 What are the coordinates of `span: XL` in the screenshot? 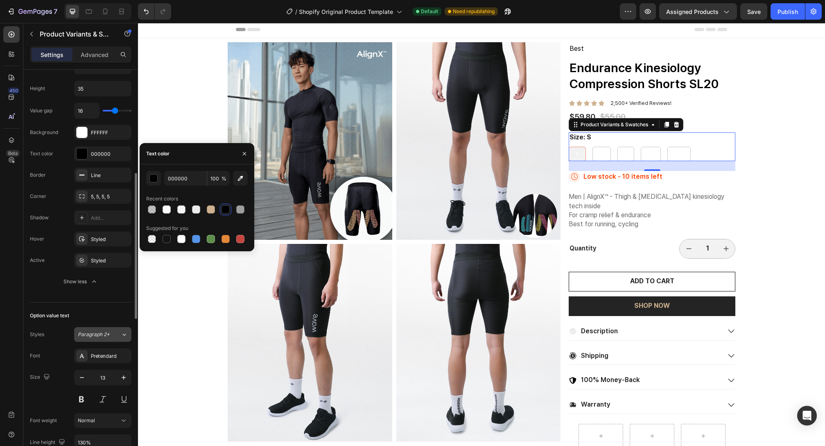 It's located at (513, 130).